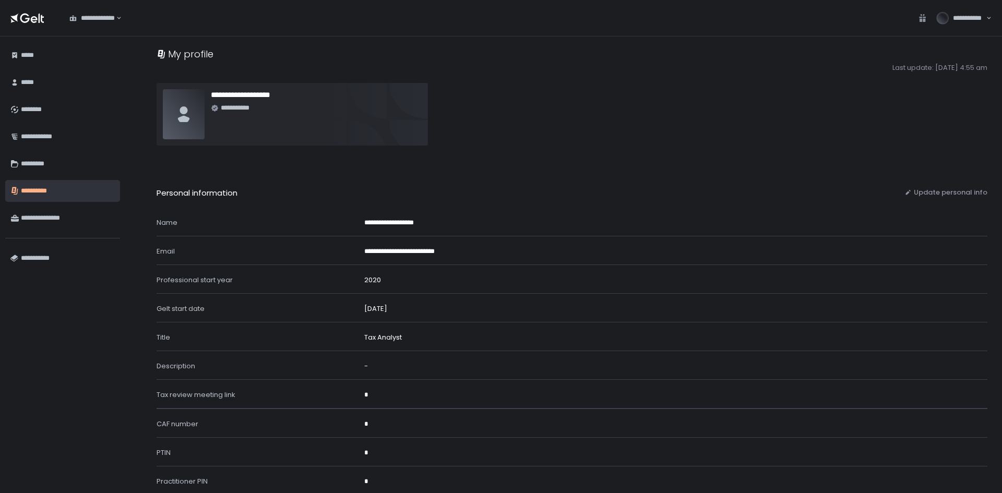  What do you see at coordinates (167, 222) in the screenshot?
I see `span: Name` at bounding box center [167, 222].